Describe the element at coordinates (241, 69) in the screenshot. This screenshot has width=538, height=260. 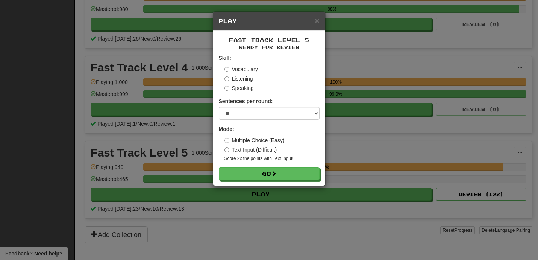
I see `label: Vocabulary` at that location.